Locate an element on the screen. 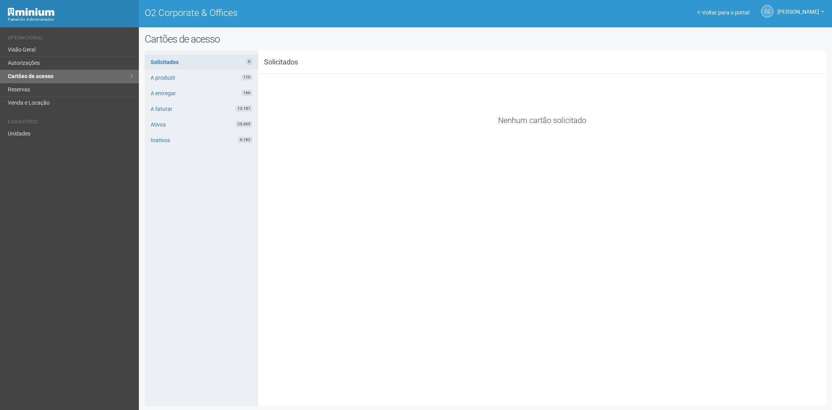 The width and height of the screenshot is (832, 410). a: Solicitados0 is located at coordinates (201, 62).